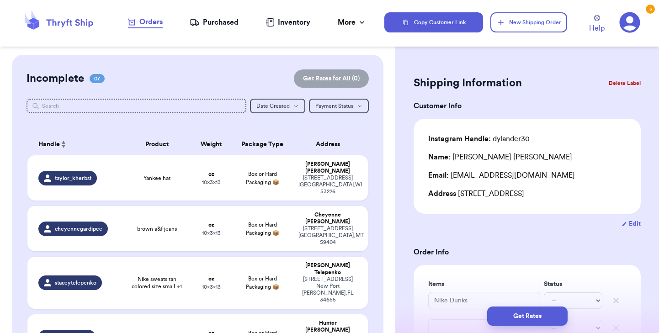 The image size is (659, 333). I want to click on a: Help, so click(597, 24).